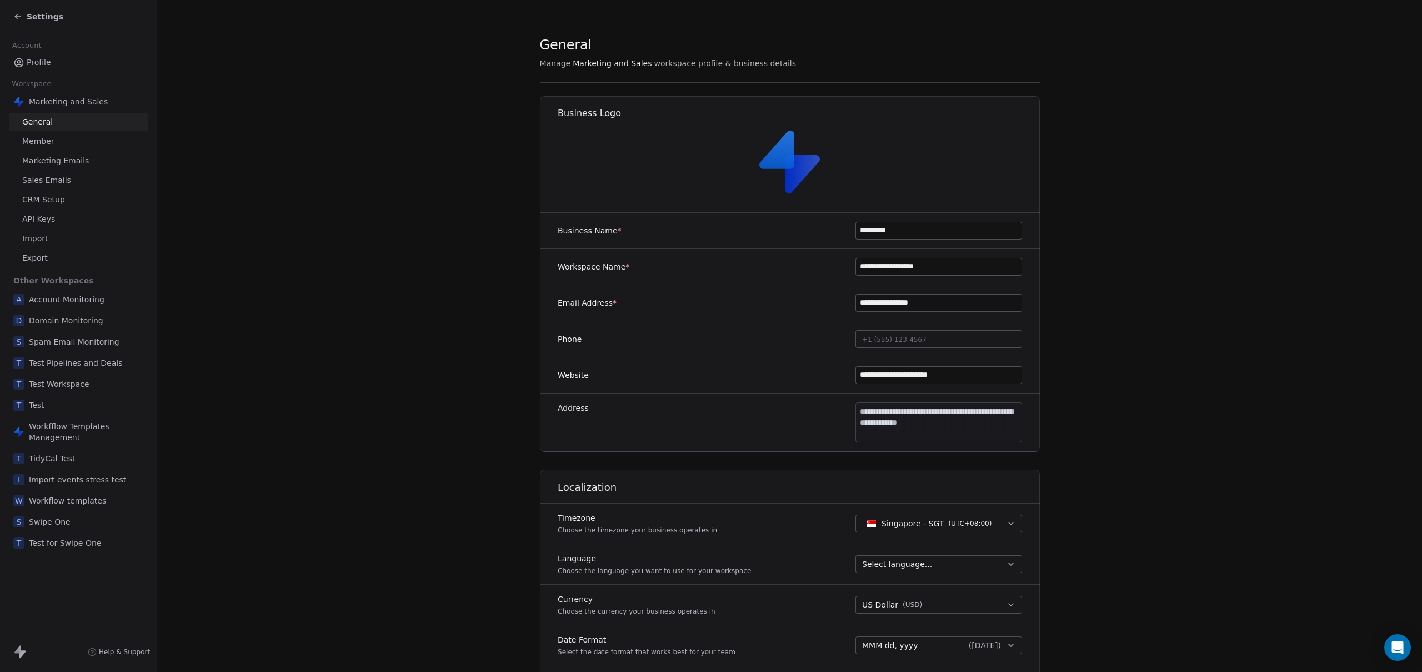  I want to click on button: +1 (555) 123-4567, so click(939, 339).